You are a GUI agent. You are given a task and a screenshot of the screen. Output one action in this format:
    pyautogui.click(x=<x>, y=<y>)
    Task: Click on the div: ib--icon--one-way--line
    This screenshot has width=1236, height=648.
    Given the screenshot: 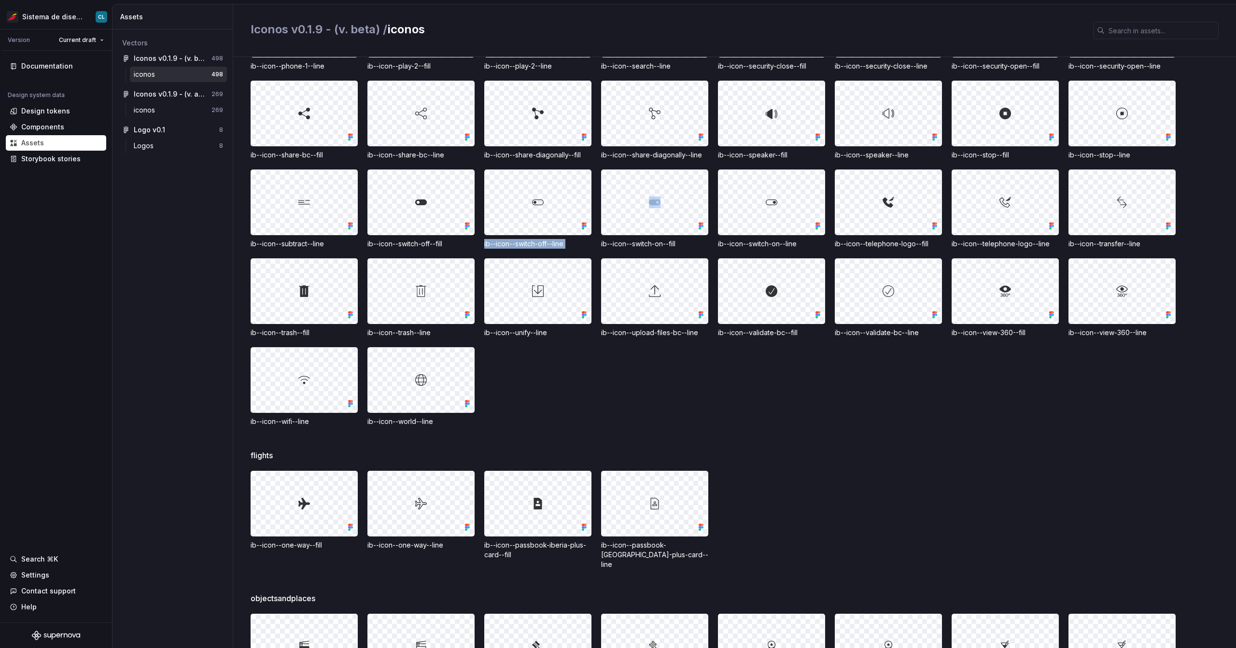 What is the action you would take?
    pyautogui.click(x=421, y=545)
    